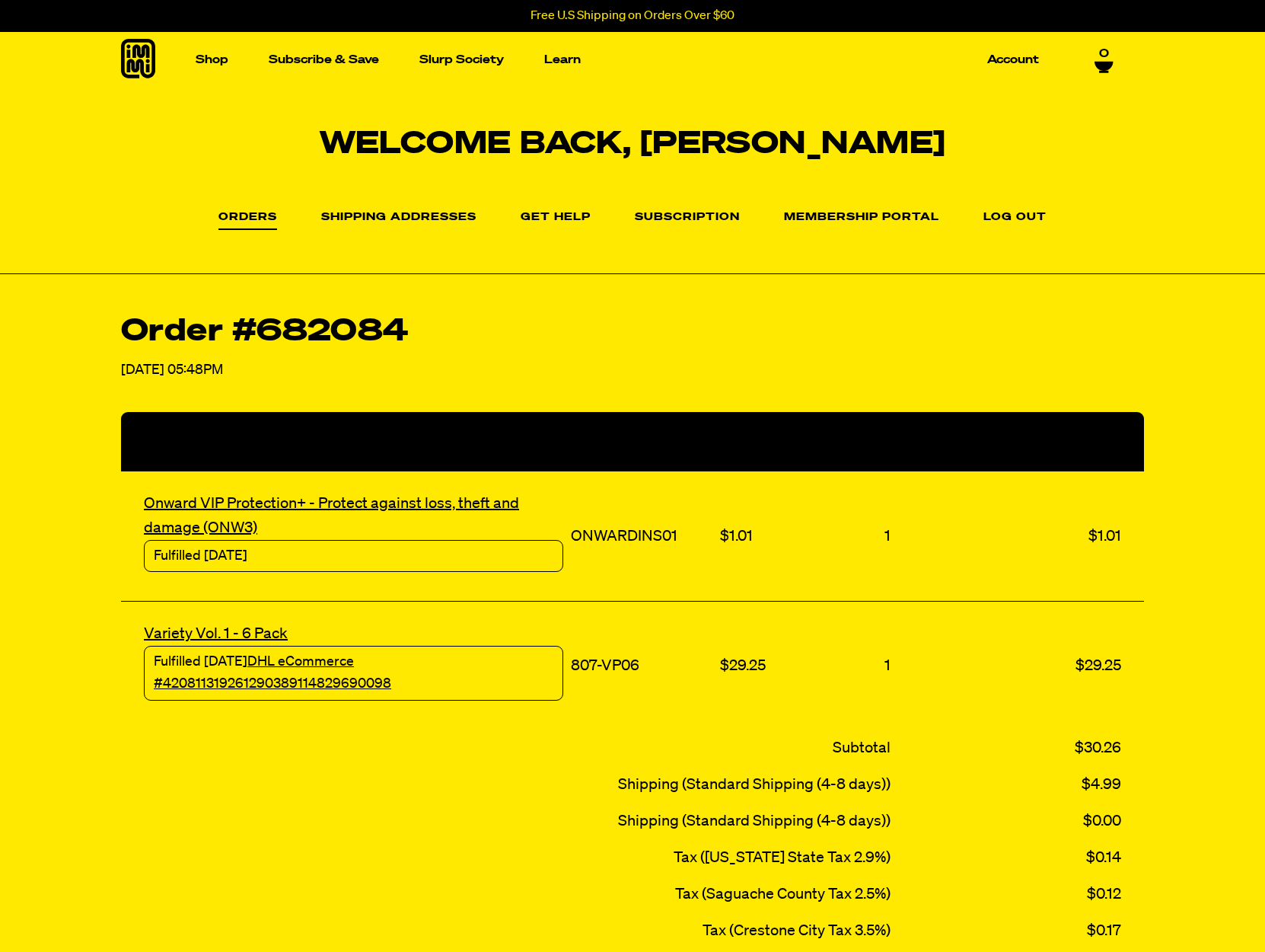  I want to click on a: DHL eCommerce #420811319261290389114829690098, so click(272, 672).